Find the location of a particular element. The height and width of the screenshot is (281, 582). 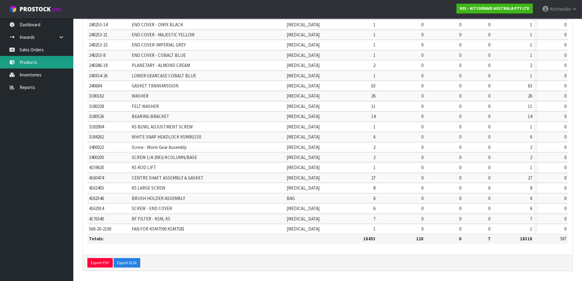

strong: 18453 is located at coordinates (369, 238).